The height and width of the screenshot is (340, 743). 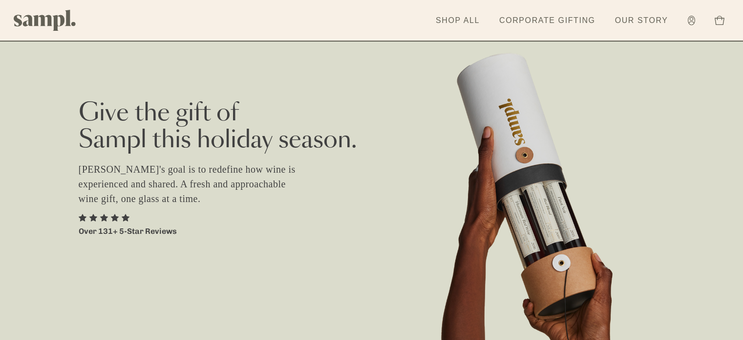 I want to click on a: Our Story, so click(x=642, y=21).